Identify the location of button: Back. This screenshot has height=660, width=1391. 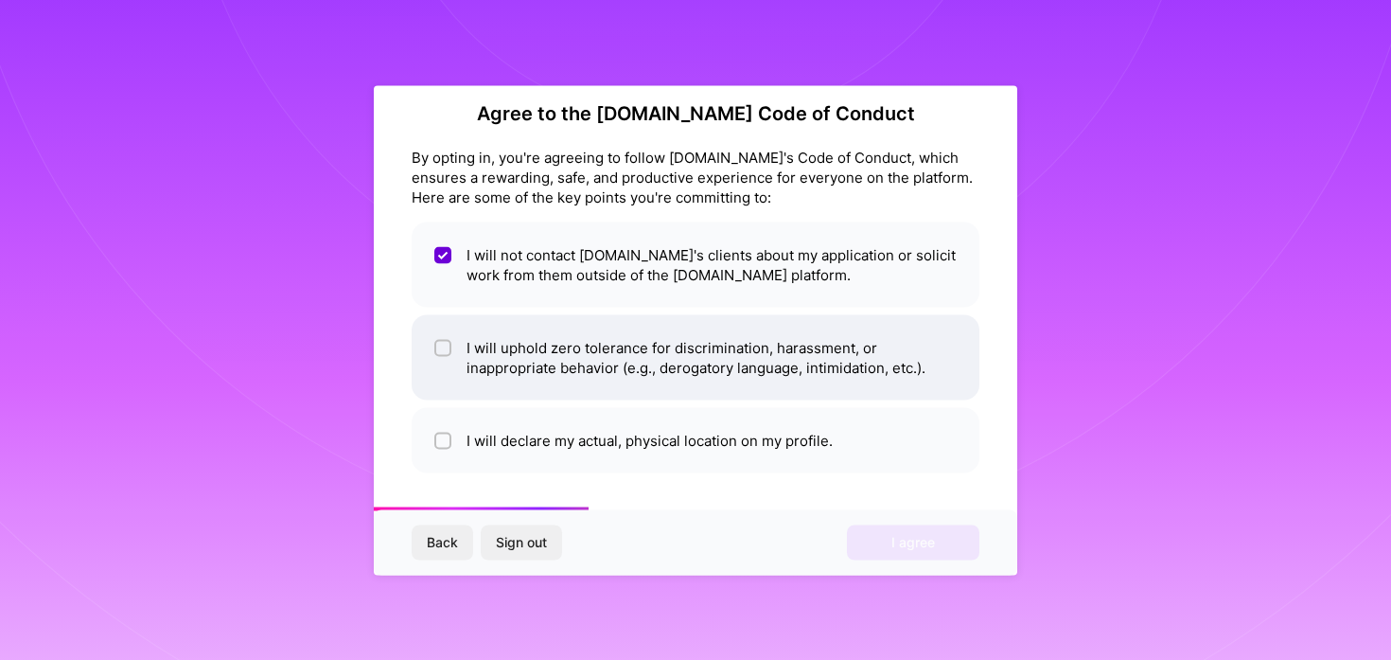
(442, 542).